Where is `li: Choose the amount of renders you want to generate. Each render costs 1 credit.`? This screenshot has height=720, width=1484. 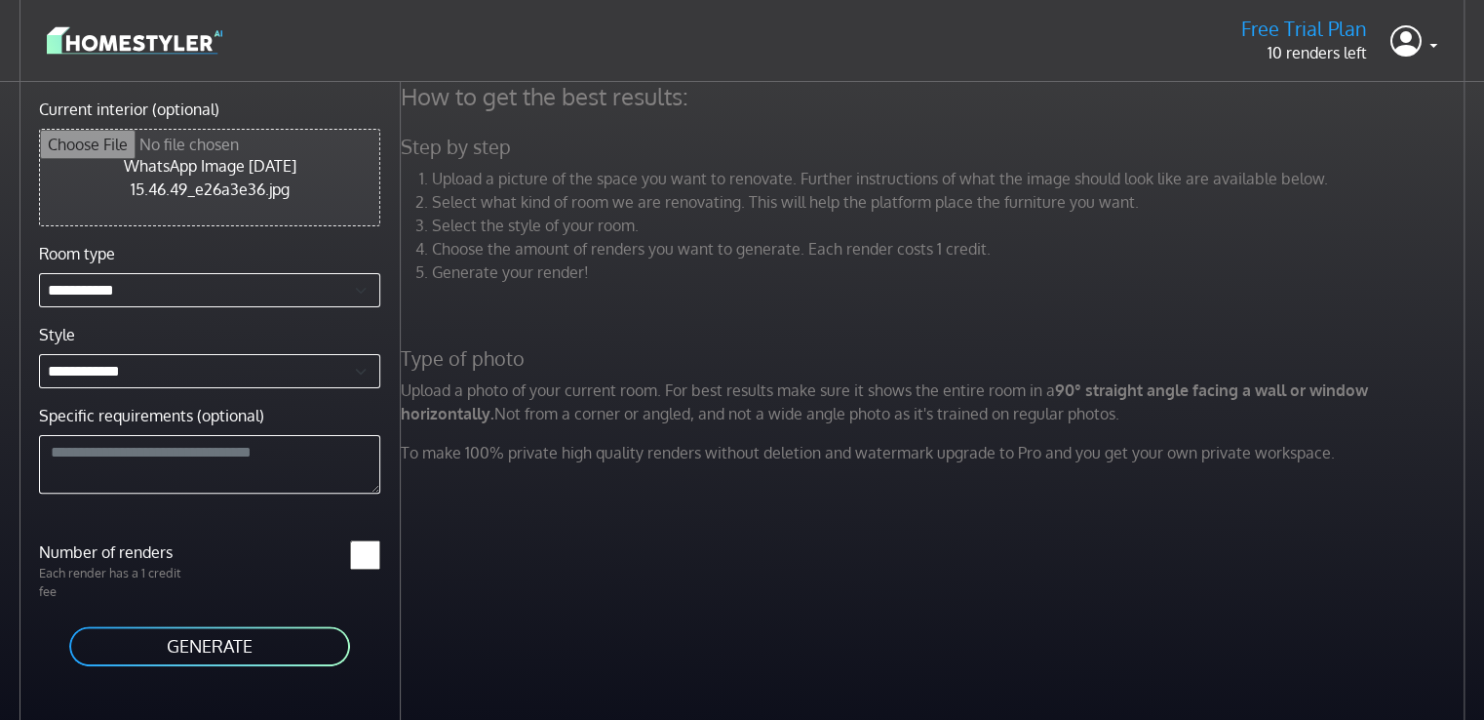
li: Choose the amount of renders you want to generate. Each render costs 1 credit. is located at coordinates (951, 249).